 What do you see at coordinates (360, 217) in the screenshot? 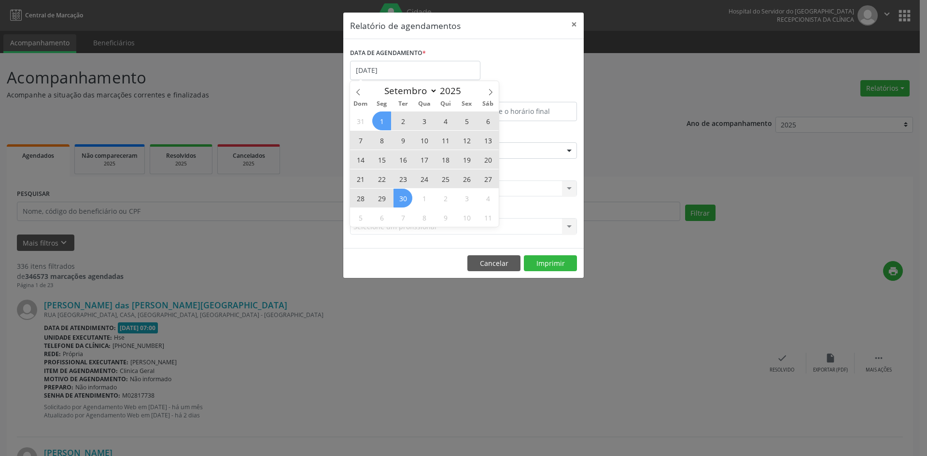
I see `span: Outubro 5, 2025` at bounding box center [360, 217].